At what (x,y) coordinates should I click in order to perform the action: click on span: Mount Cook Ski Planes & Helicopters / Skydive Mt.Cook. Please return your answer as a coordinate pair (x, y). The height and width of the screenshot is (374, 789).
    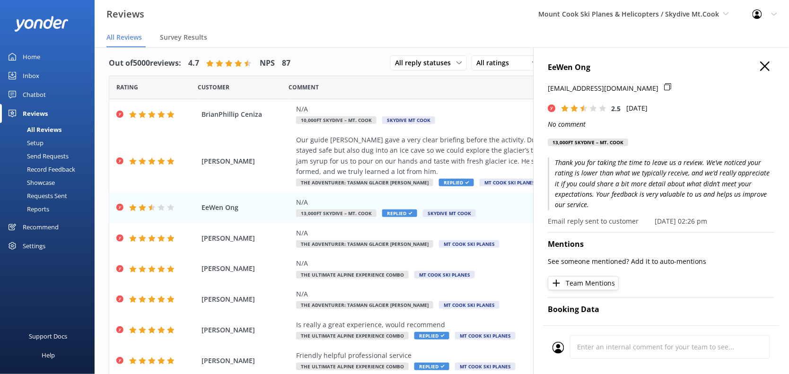
    Looking at the image, I should click on (629, 14).